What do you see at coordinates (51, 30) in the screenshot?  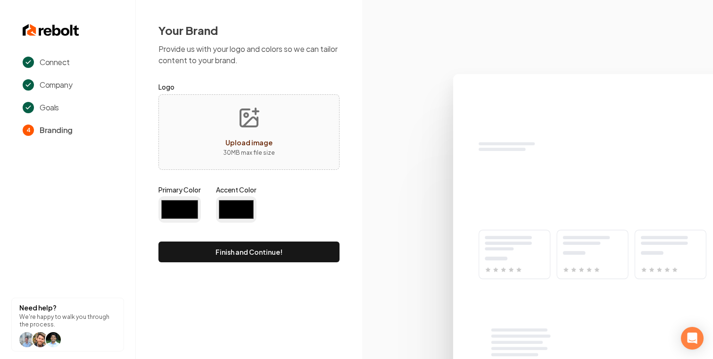 I see `img: Rebolt Logo` at bounding box center [51, 30].